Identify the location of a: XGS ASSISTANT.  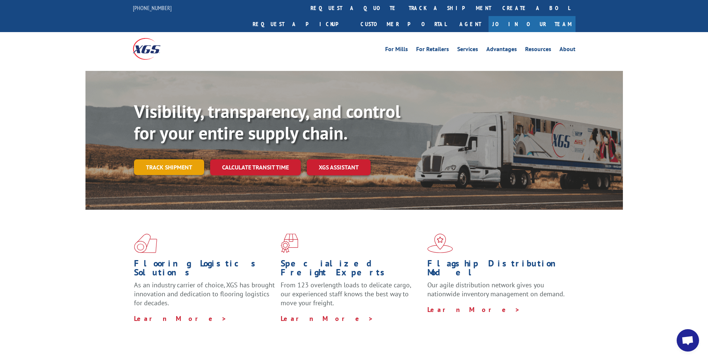
(338, 167).